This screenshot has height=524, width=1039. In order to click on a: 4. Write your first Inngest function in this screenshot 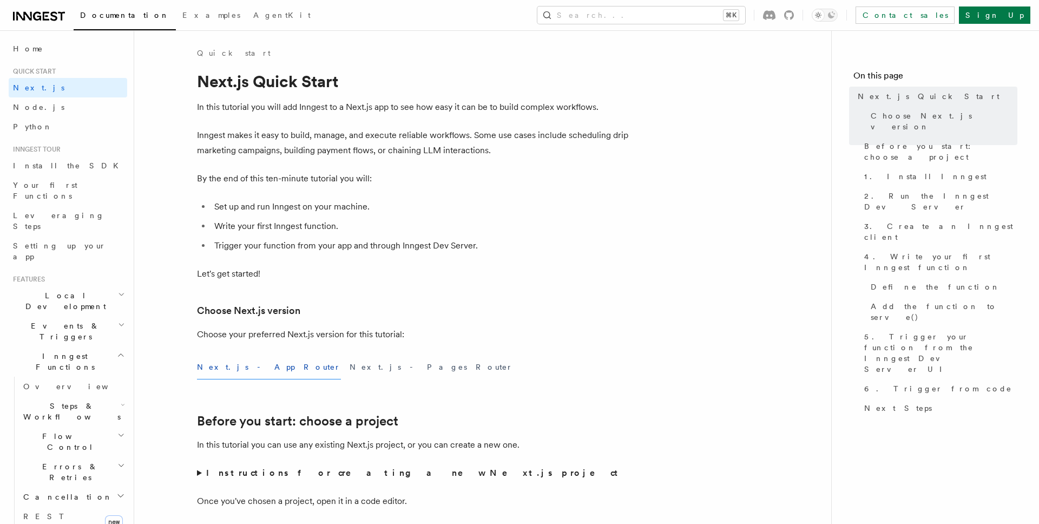, I will do `click(938, 262)`.